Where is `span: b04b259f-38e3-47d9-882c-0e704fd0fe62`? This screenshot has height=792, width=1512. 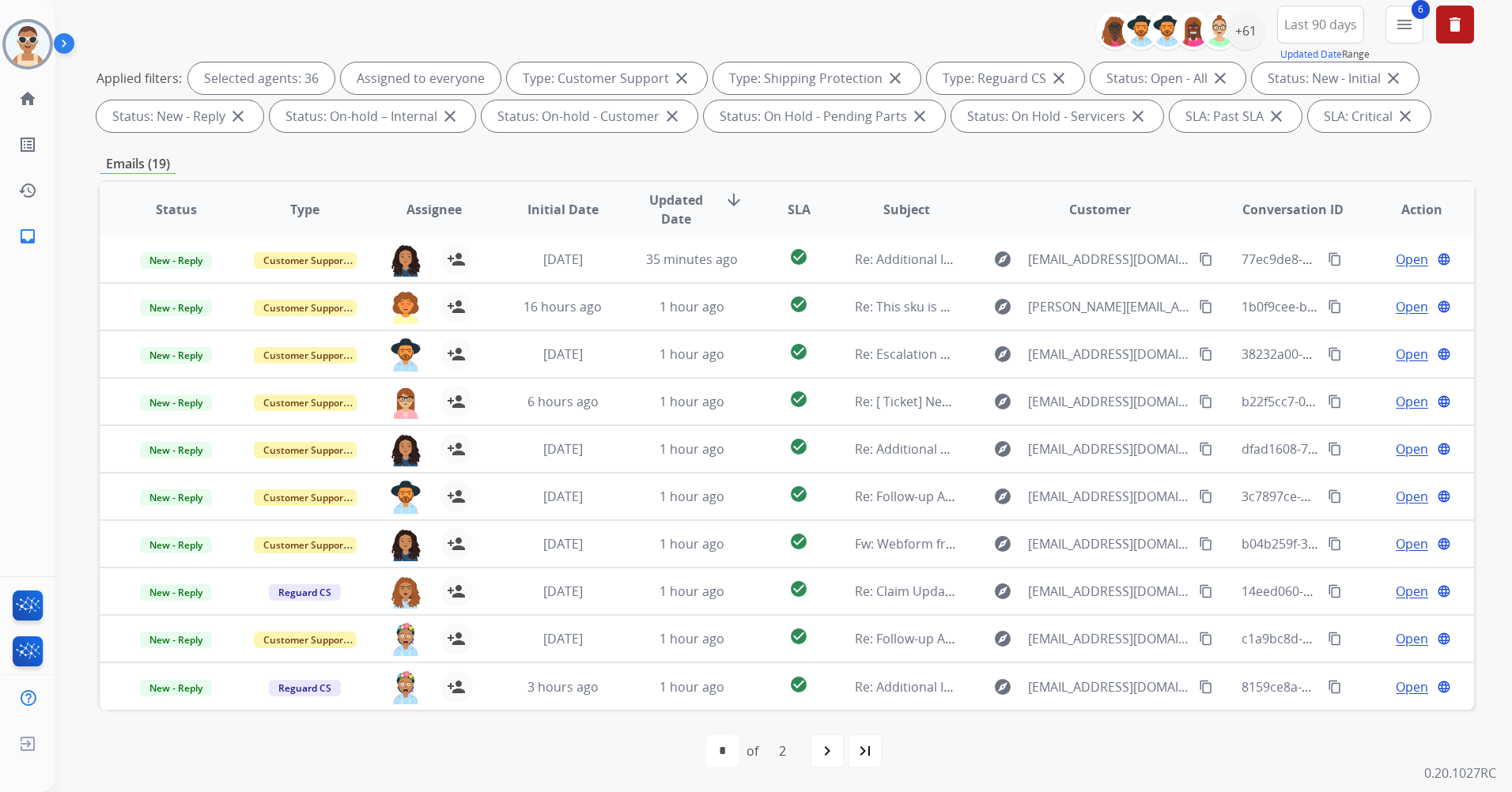
span: b04b259f-38e3-47d9-882c-0e704fd0fe62 is located at coordinates (1359, 544).